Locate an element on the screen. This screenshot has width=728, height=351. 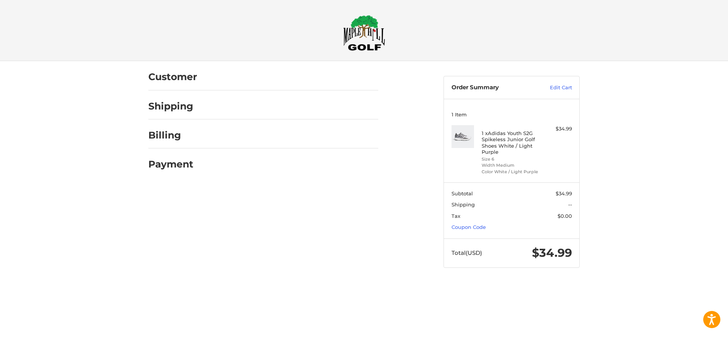
a: Edit Cart is located at coordinates (553, 88).